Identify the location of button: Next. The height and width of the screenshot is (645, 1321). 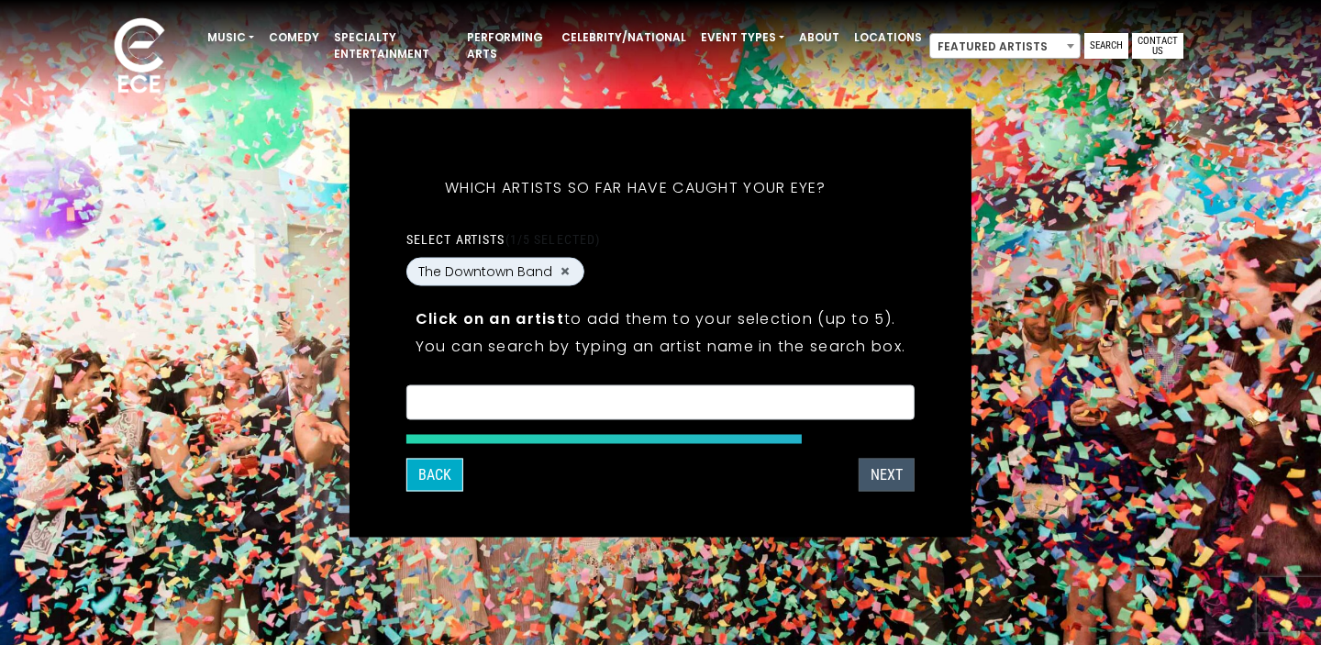
(886, 474).